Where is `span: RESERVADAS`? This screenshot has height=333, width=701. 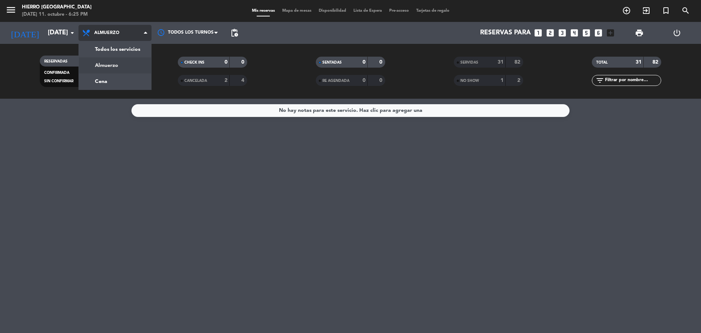
span: RESERVADAS is located at coordinates (56, 61).